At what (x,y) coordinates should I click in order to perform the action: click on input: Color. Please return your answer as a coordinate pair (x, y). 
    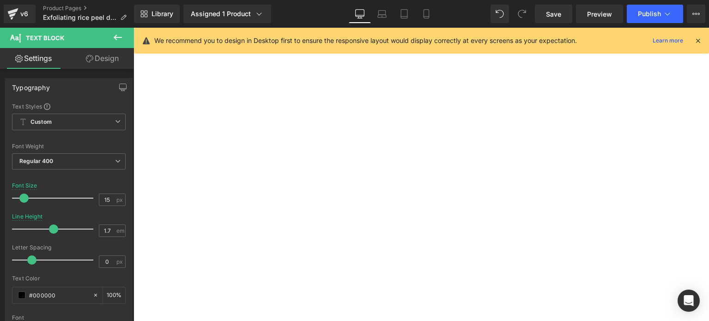
    Looking at the image, I should click on (59, 295).